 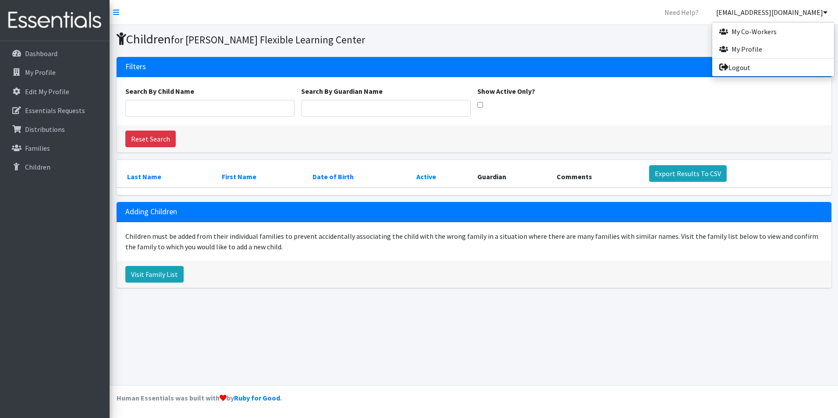 What do you see at coordinates (151, 212) in the screenshot?
I see `h3: Adding Children` at bounding box center [151, 212].